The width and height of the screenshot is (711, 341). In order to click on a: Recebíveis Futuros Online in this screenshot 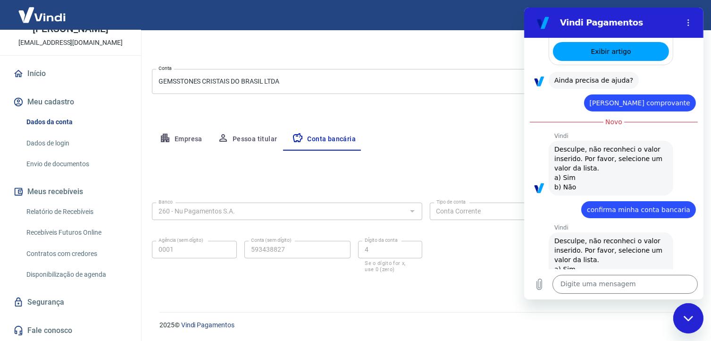, I will do `click(76, 232)`.